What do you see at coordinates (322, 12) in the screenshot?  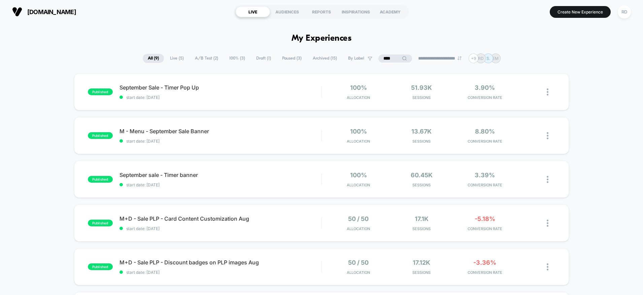 I see `div: REPORTS` at bounding box center [322, 12].